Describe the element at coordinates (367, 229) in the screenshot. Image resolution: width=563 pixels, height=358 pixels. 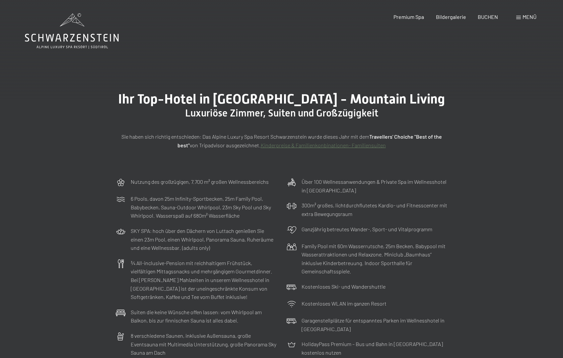
I see `p: Ganzjährig betreutes Wander-, Sport- und Vitalprogramm` at that location.